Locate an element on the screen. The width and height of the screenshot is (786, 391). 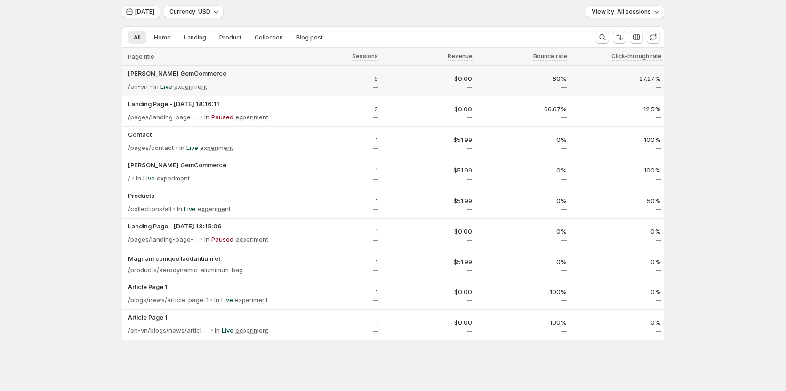
span: Home is located at coordinates (162, 38).